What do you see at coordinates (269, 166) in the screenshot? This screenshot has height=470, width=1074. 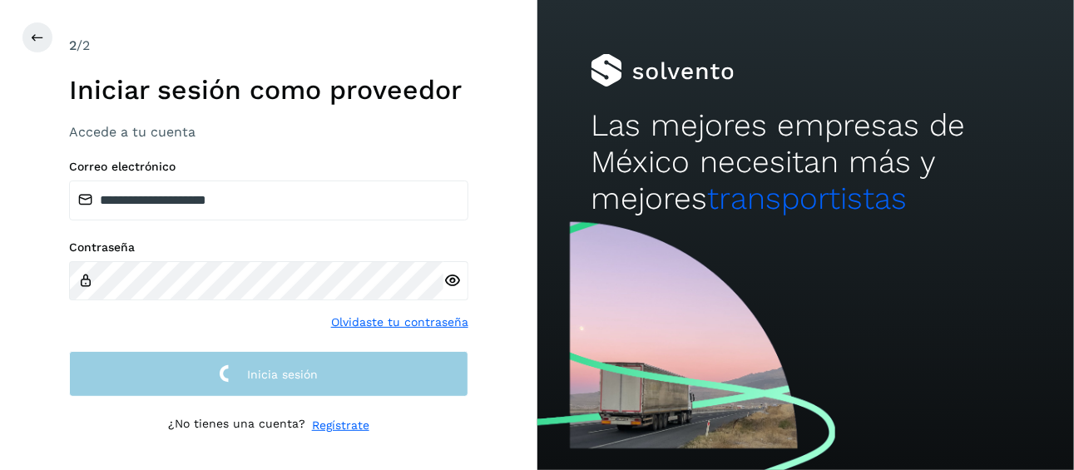 I see `label: Correo electrónico` at bounding box center [269, 166].